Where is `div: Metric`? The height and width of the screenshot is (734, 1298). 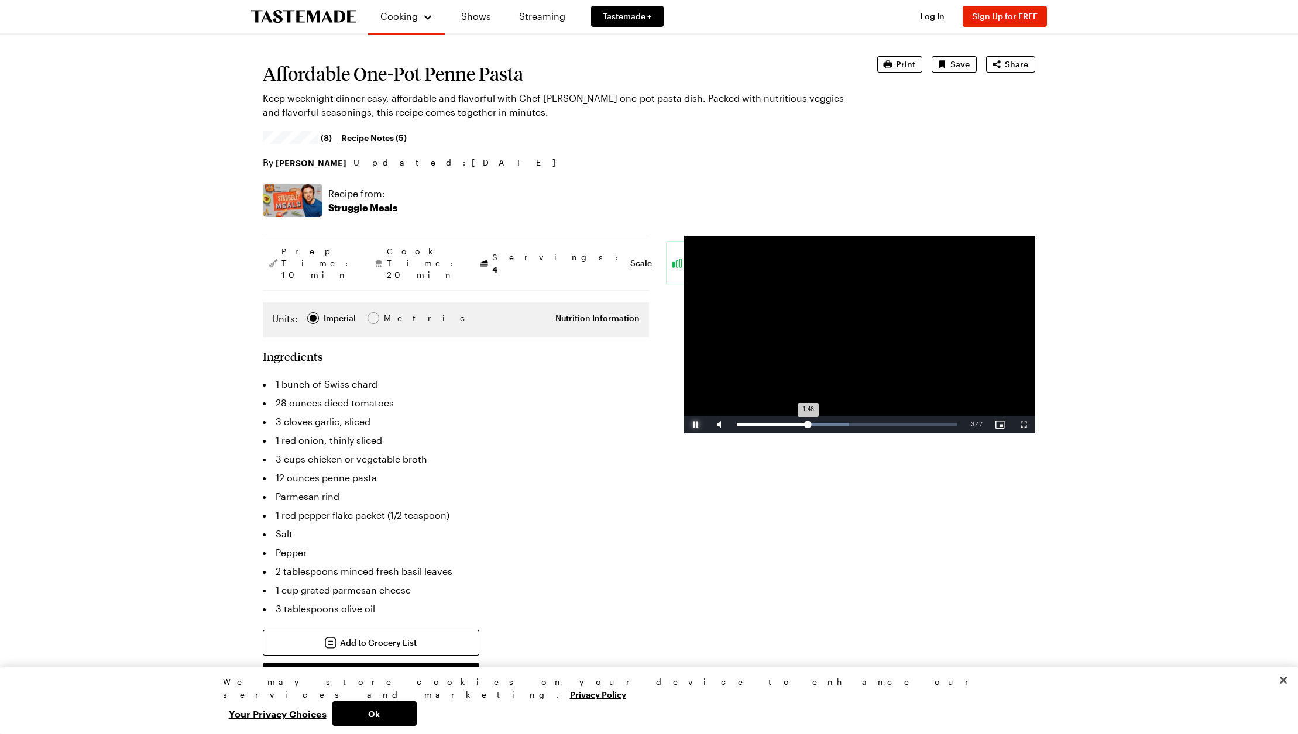 div: Metric is located at coordinates (396, 318).